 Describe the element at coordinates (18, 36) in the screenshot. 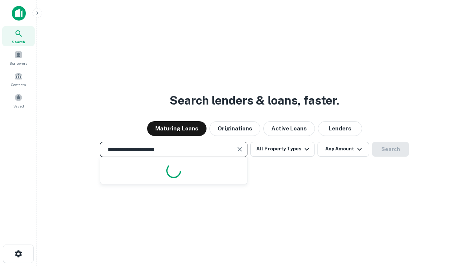

I see `a: Search` at that location.